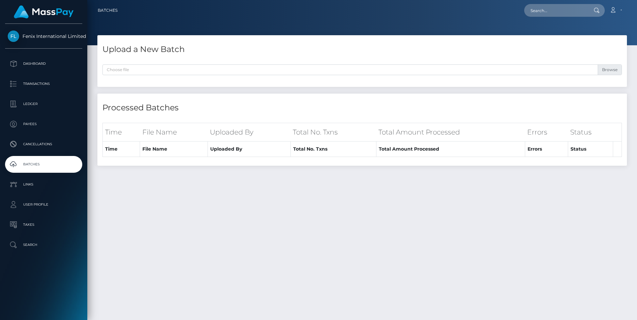  Describe the element at coordinates (44, 124) in the screenshot. I see `p: Payees` at that location.